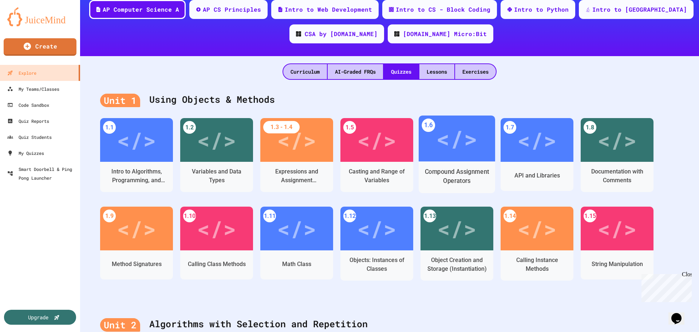 Image resolution: width=699 pixels, height=332 pixels. What do you see at coordinates (120, 100) in the screenshot?
I see `div: Unit 1` at bounding box center [120, 100].